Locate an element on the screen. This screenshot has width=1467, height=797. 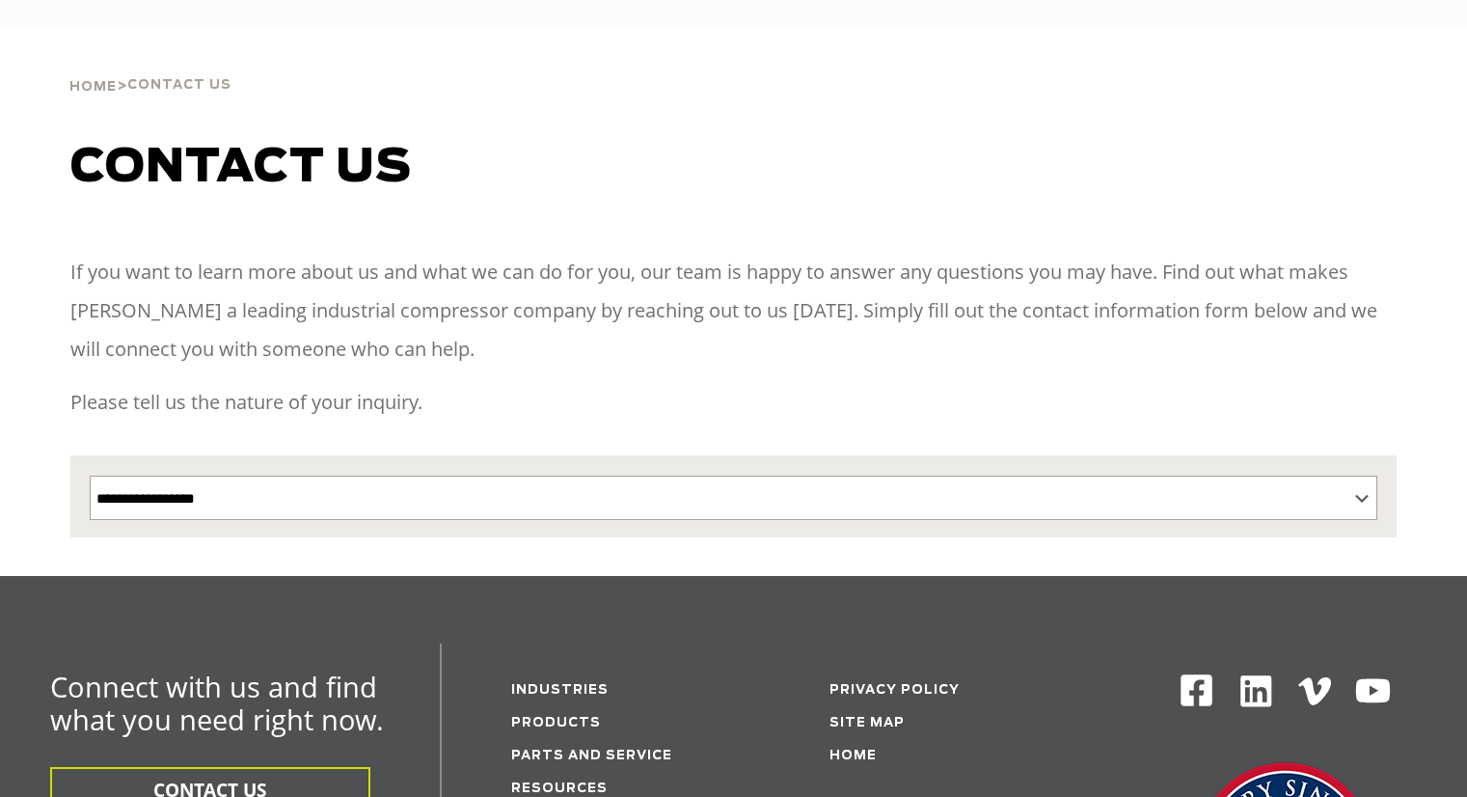
a: Products is located at coordinates (556, 722).